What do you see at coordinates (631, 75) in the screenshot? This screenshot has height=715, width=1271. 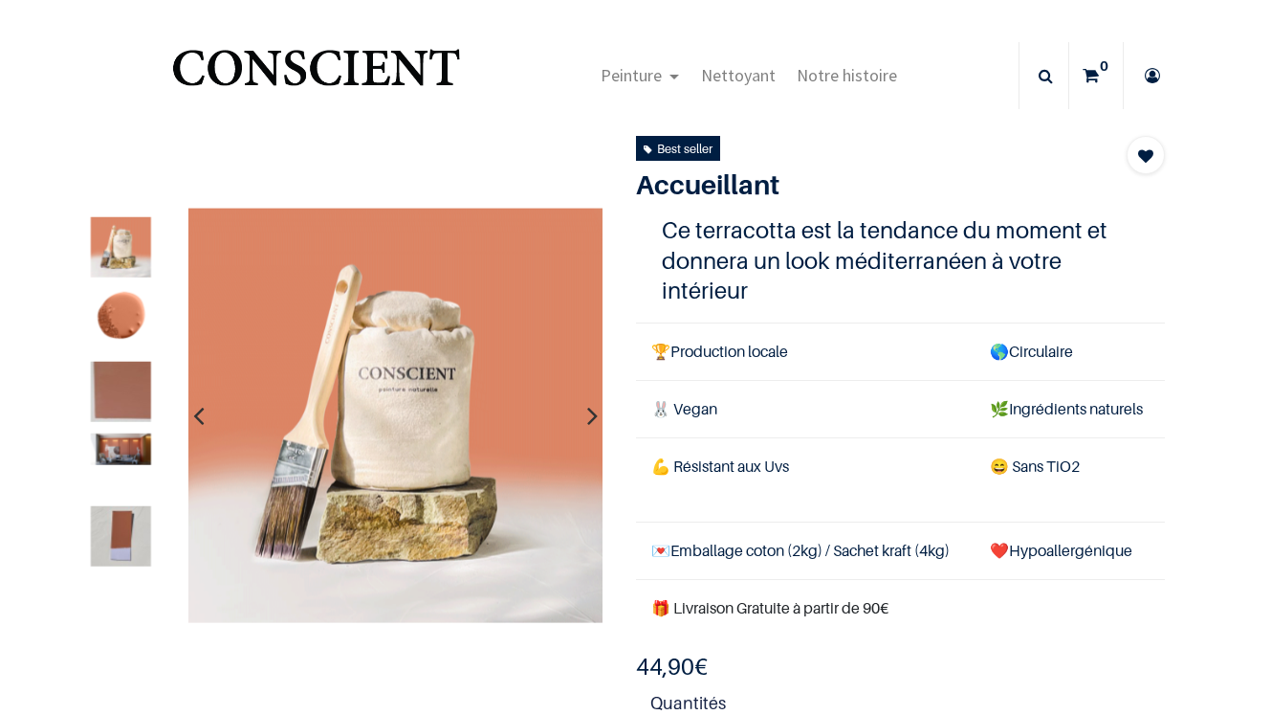 I see `span: Peinture` at bounding box center [631, 75].